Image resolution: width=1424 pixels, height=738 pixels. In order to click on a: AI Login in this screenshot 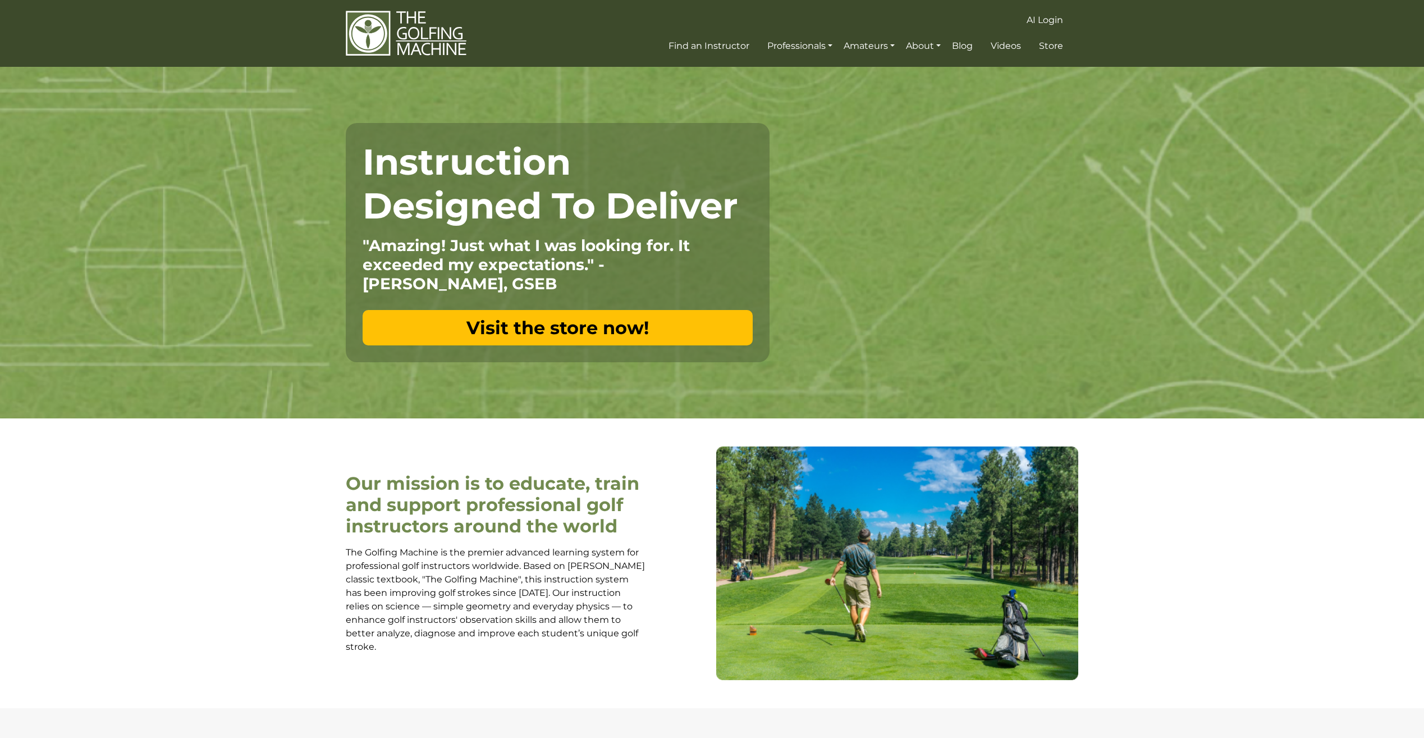, I will do `click(1045, 20)`.